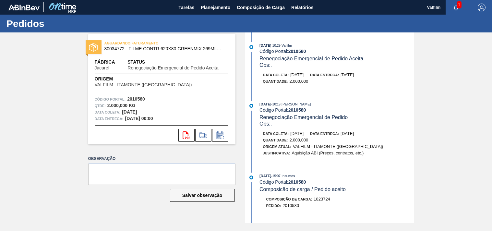 Image resolution: width=492 pixels, height=231 pixels. I want to click on span: Relatórios, so click(302, 7).